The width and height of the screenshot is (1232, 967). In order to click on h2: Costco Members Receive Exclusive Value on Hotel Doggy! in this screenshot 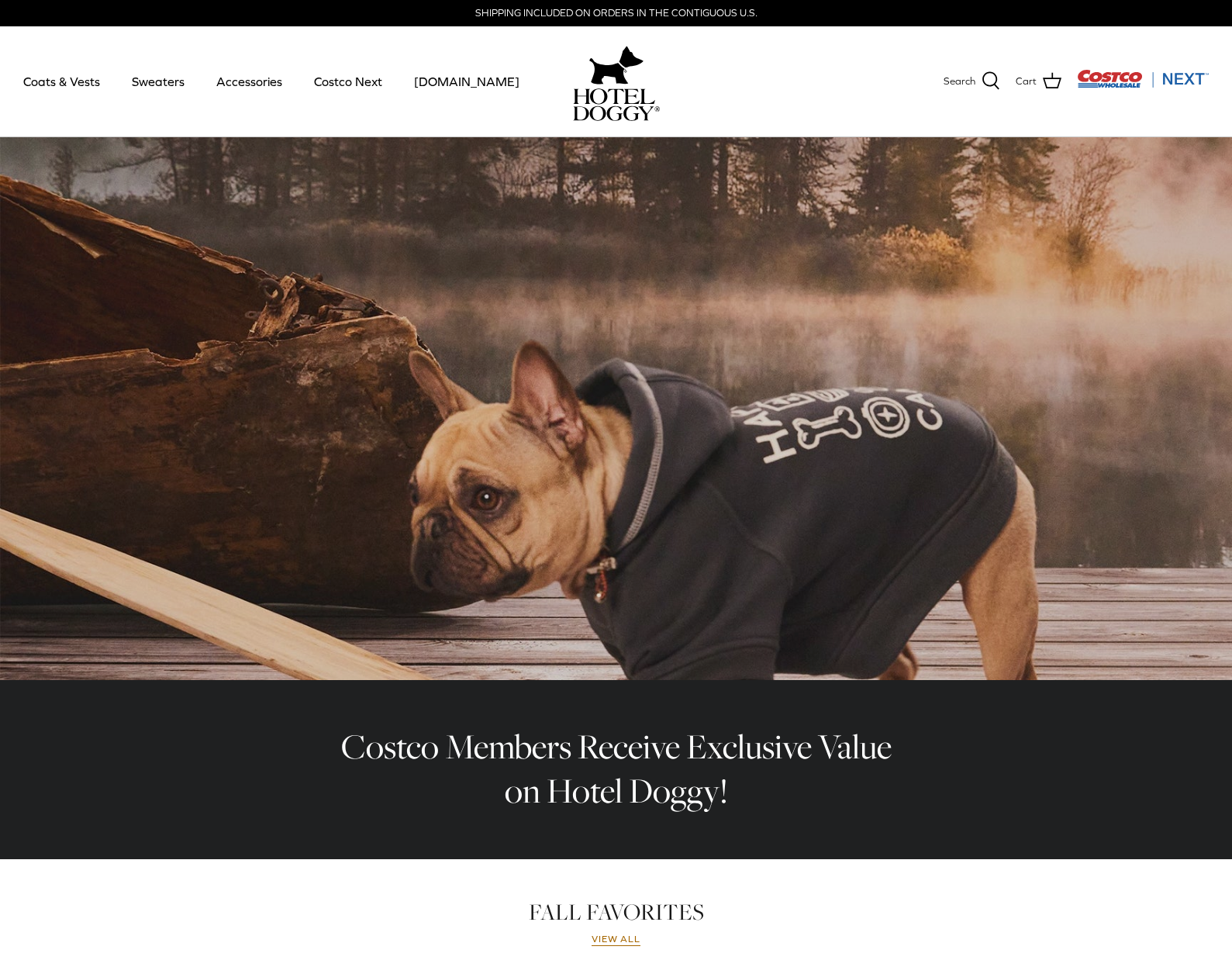, I will do `click(617, 769)`.